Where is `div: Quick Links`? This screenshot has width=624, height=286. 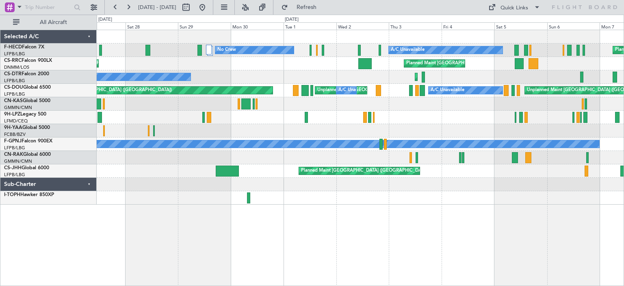
div: Quick Links is located at coordinates (514, 8).